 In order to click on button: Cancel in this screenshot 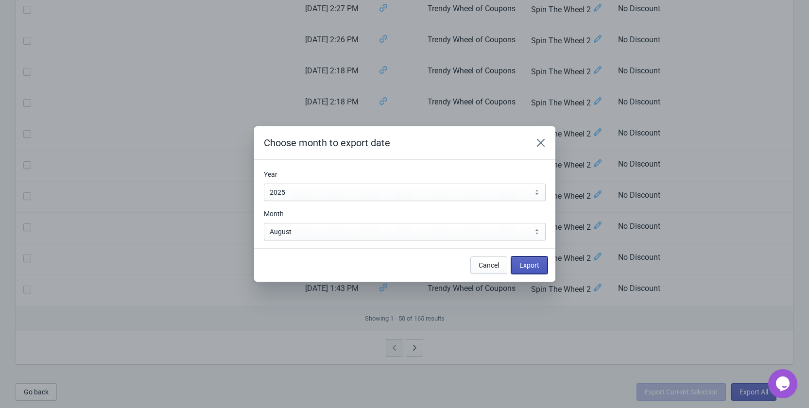, I will do `click(489, 265)`.